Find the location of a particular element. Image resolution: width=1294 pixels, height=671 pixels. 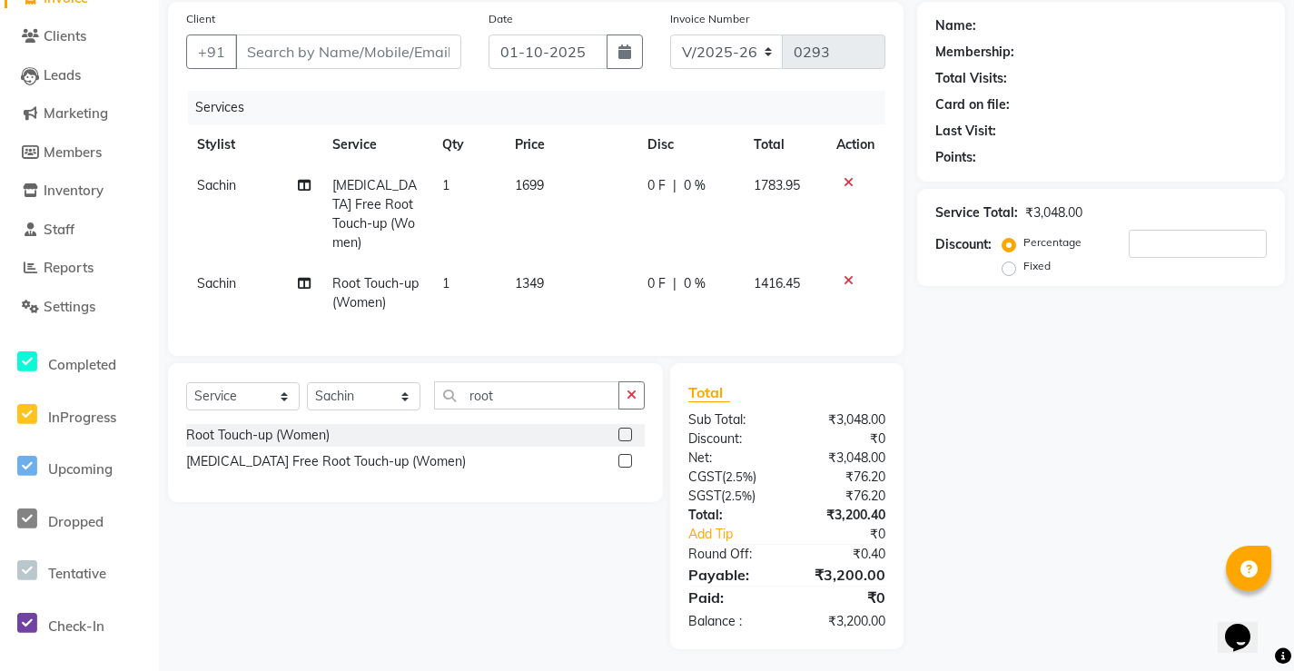

span: Upcoming is located at coordinates (80, 468).